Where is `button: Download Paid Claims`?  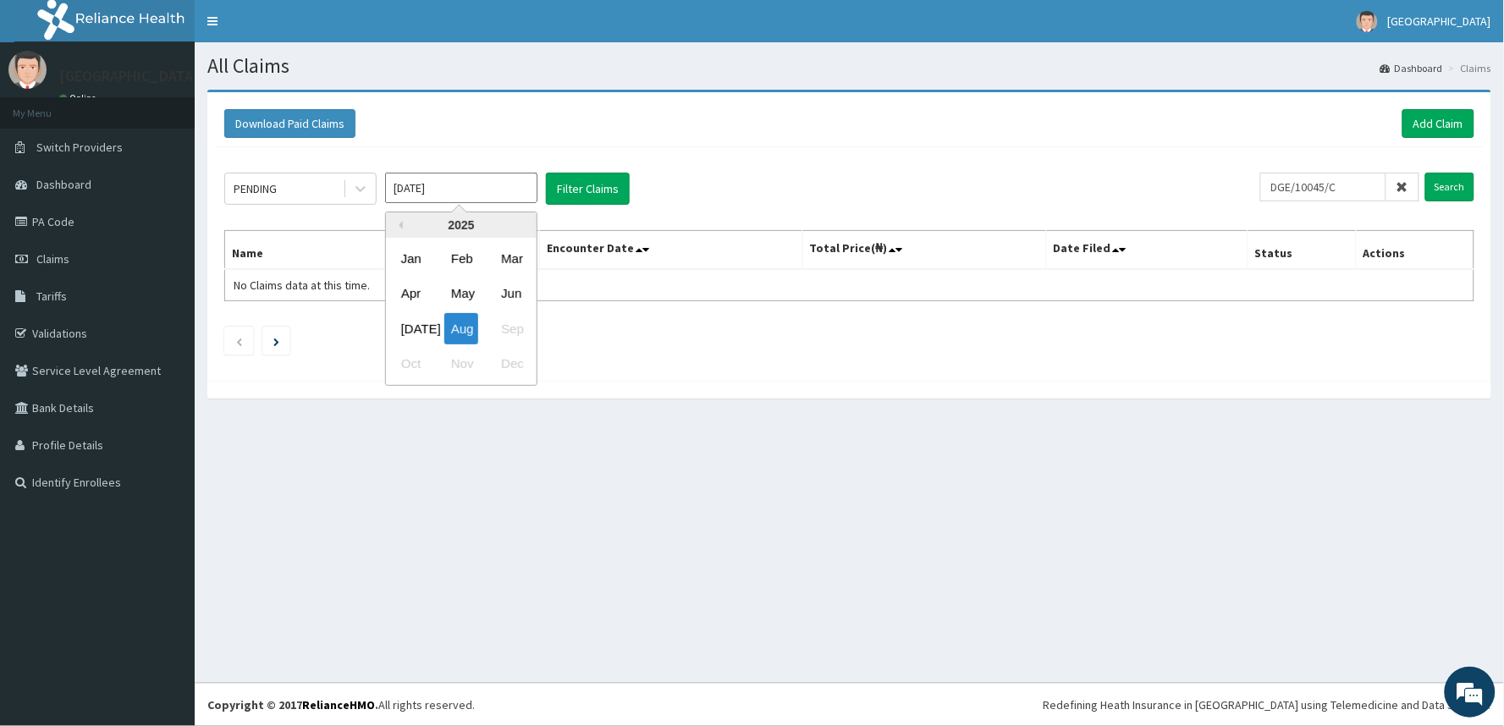 button: Download Paid Claims is located at coordinates (289, 124).